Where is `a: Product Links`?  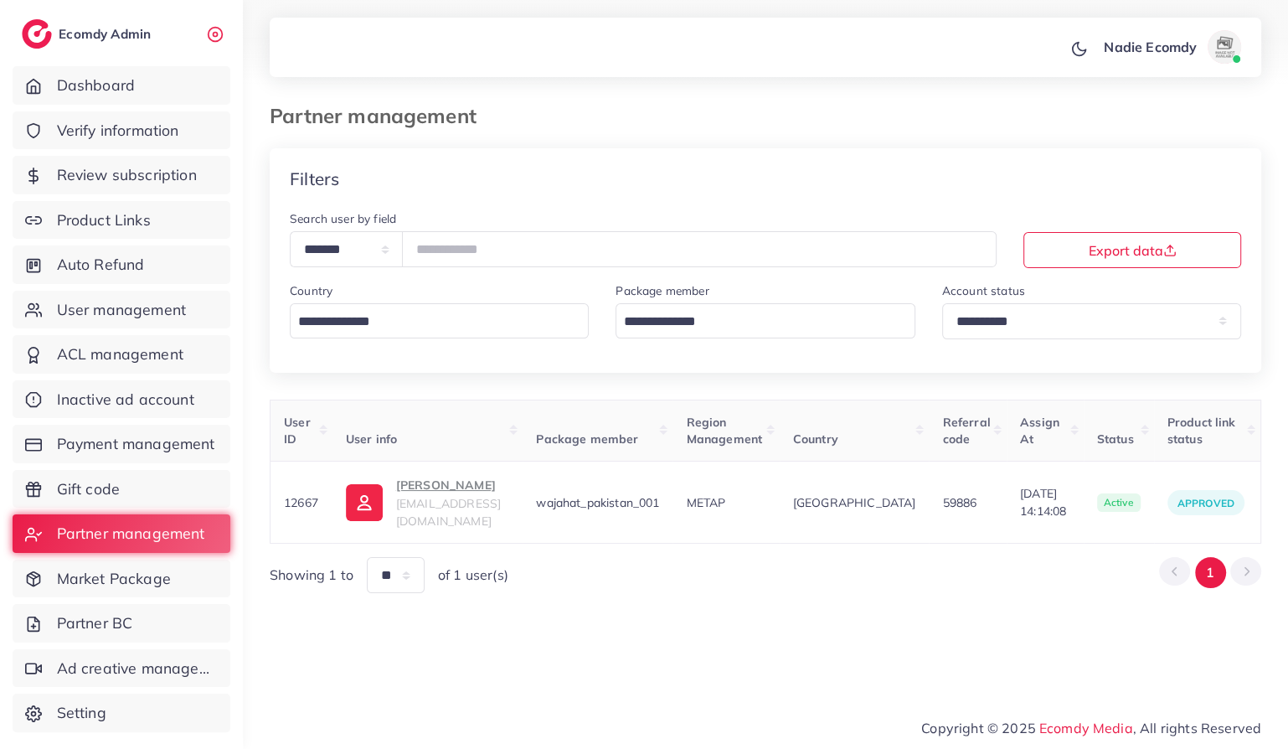 a: Product Links is located at coordinates (121, 220).